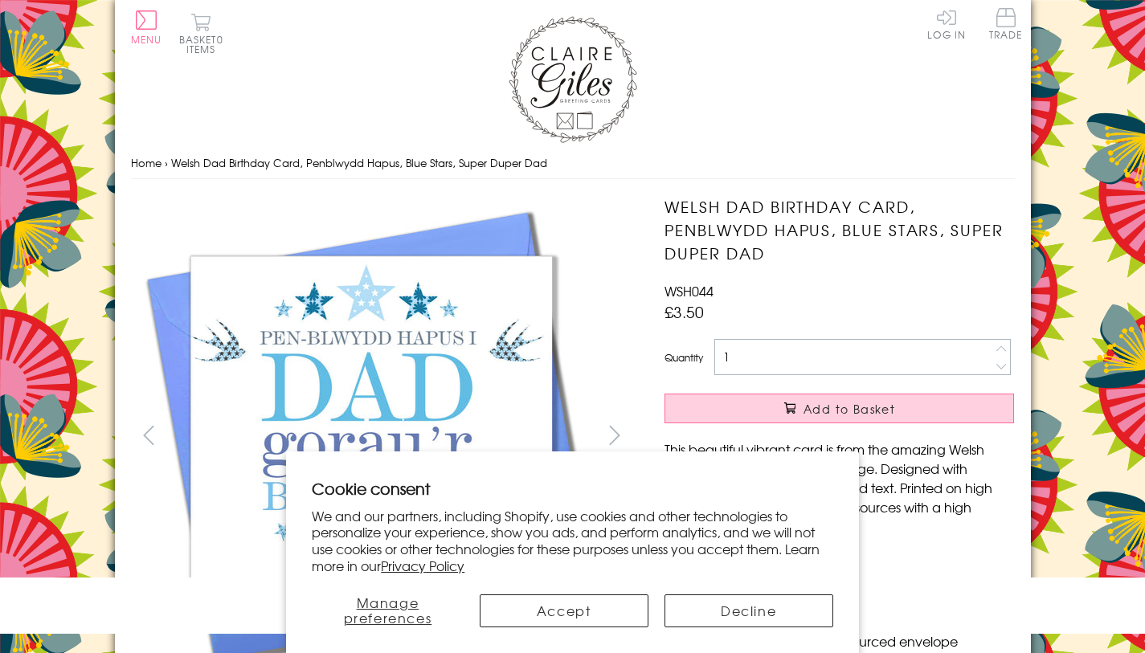 This screenshot has height=653, width=1145. What do you see at coordinates (1006, 25) in the screenshot?
I see `a: Trade` at bounding box center [1006, 25].